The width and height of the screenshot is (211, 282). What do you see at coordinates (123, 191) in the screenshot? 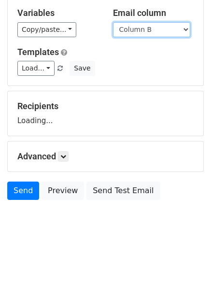
I see `a: Send Test Email` at bounding box center [123, 191].